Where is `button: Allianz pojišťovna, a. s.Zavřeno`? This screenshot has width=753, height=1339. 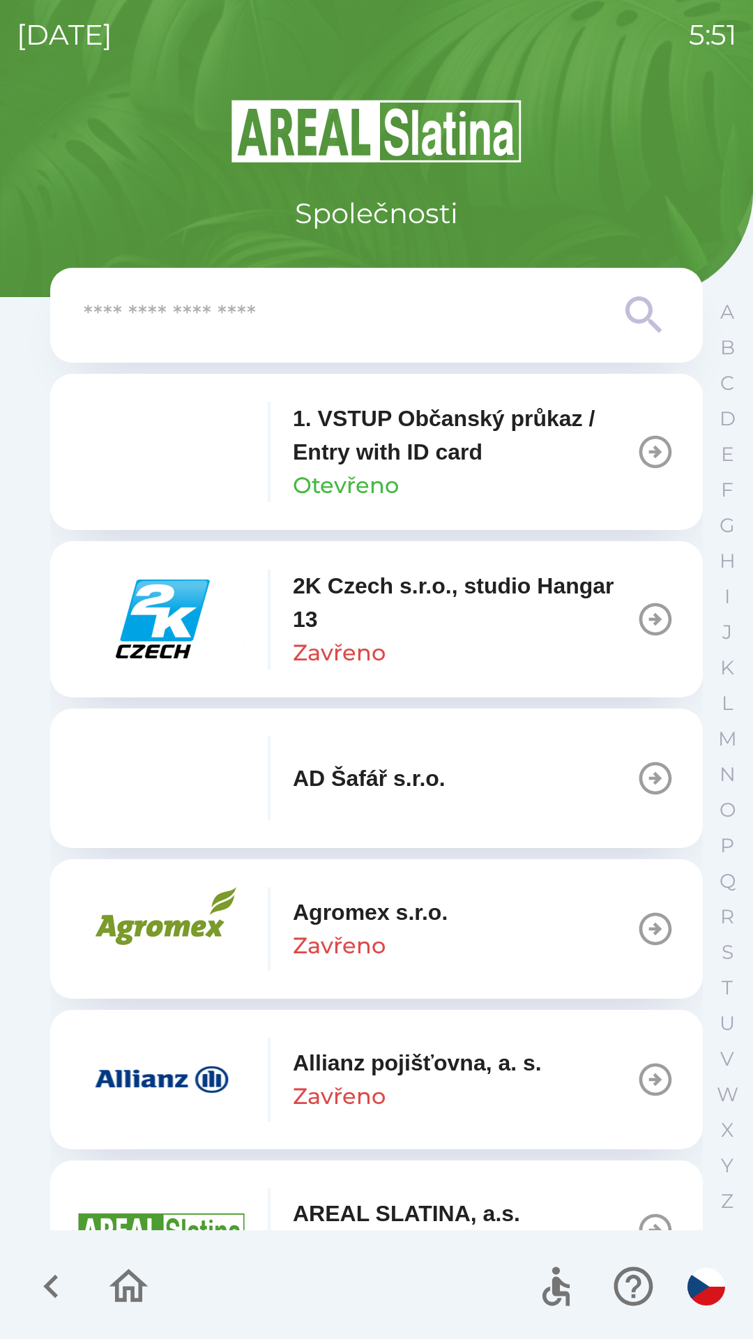
button: Allianz pojišťovna, a. s.Zavřeno is located at coordinates (377, 1080).